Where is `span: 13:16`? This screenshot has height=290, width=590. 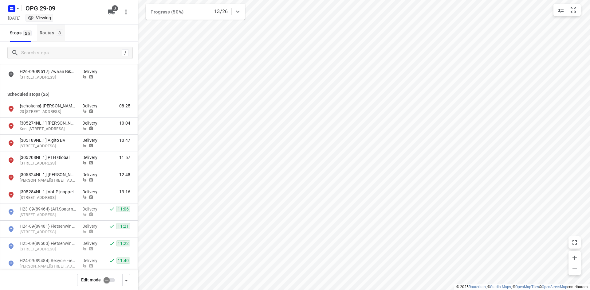
span: 13:16 is located at coordinates (125, 192).